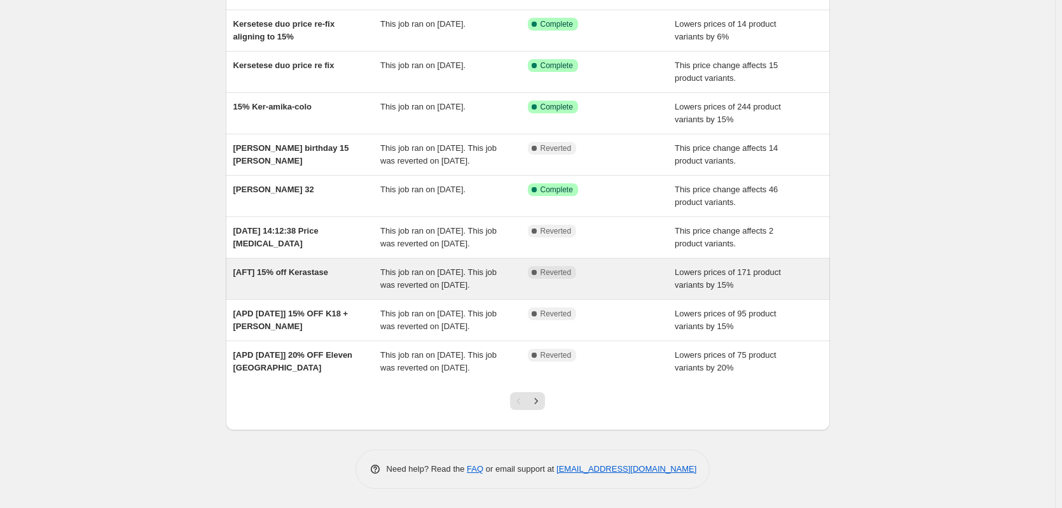 The image size is (1062, 508). Describe the element at coordinates (726, 319) in the screenshot. I see `span: Lowers prices of 95 product variants by 15%` at that location.